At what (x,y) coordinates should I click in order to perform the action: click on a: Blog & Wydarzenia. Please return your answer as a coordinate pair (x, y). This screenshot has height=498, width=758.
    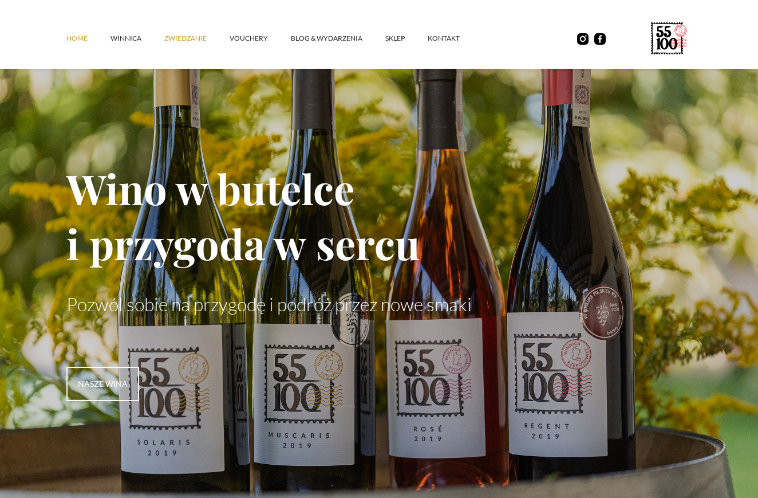
    Looking at the image, I should click on (338, 38).